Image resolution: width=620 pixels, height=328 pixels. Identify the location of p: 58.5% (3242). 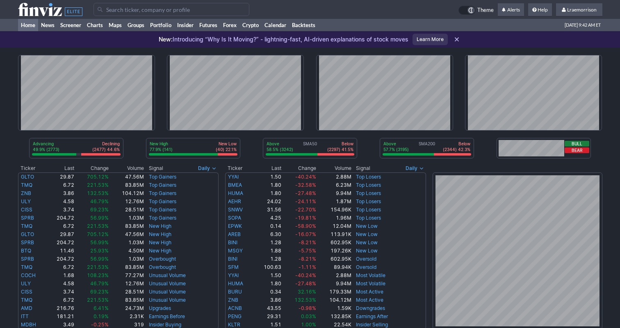
(280, 149).